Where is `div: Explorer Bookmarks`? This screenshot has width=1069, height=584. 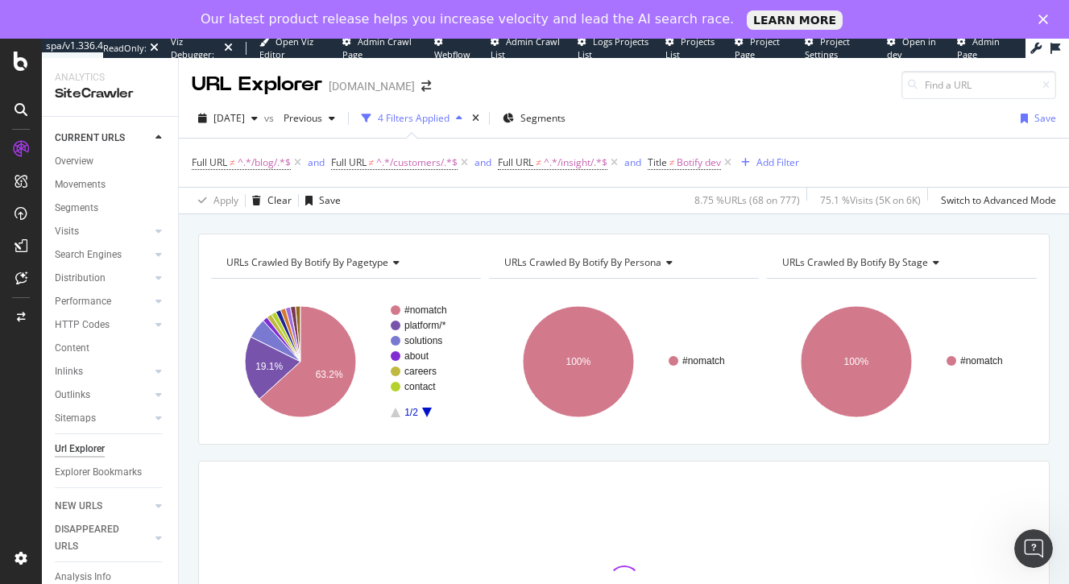
div: Explorer Bookmarks is located at coordinates (98, 472).